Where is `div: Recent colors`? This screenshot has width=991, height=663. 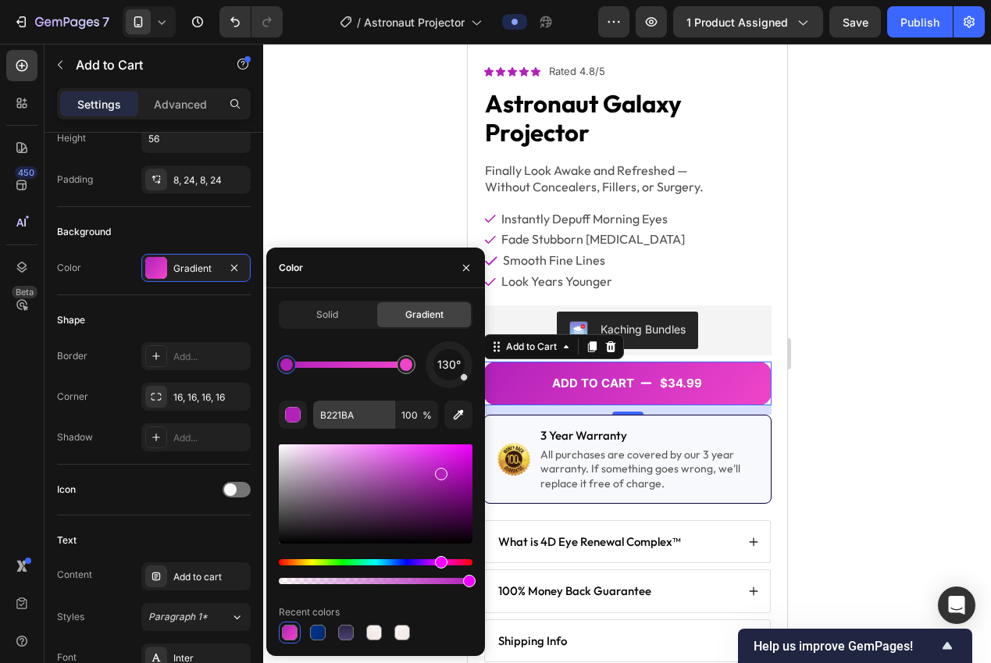 div: Recent colors is located at coordinates (309, 612).